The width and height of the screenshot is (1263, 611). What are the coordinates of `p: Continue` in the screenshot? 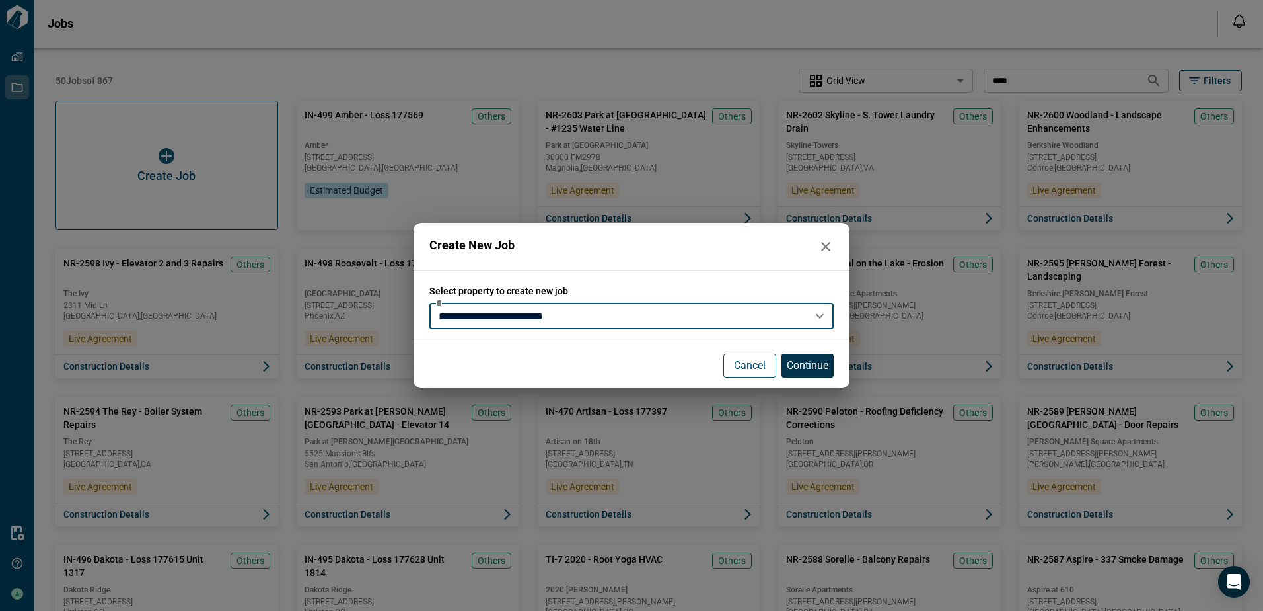 It's located at (808, 365).